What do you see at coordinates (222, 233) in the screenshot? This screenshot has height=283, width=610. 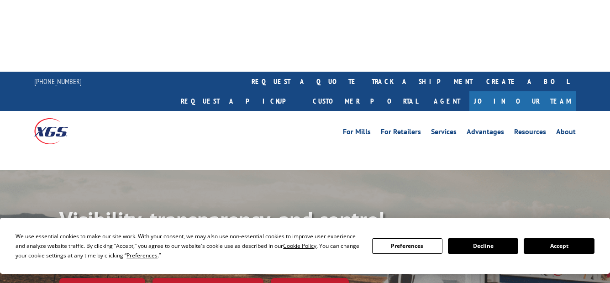 I see `b: Visibility, transparency, and control for your entire supply chain.` at bounding box center [222, 233].